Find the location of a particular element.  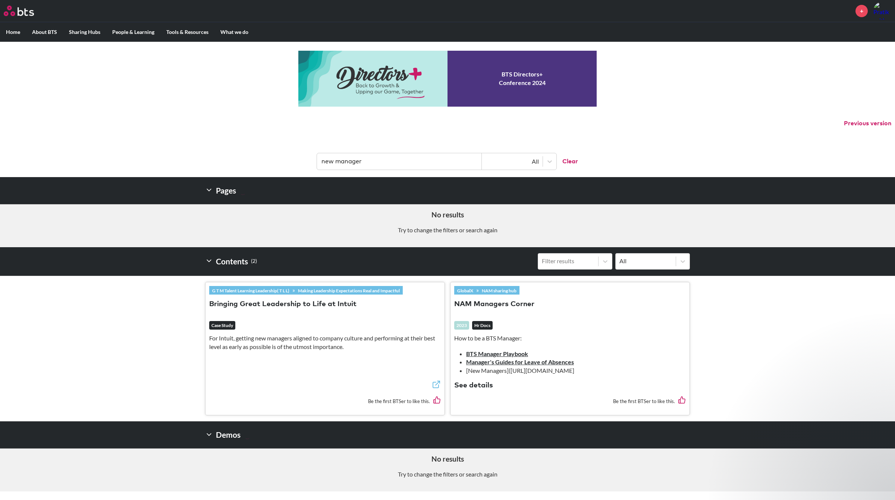

a: External link is located at coordinates (436, 385).